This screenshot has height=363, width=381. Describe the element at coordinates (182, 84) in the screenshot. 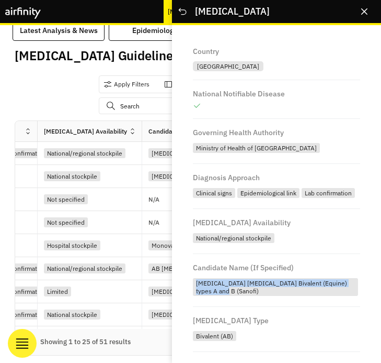

I see `button: Columns` at that location.